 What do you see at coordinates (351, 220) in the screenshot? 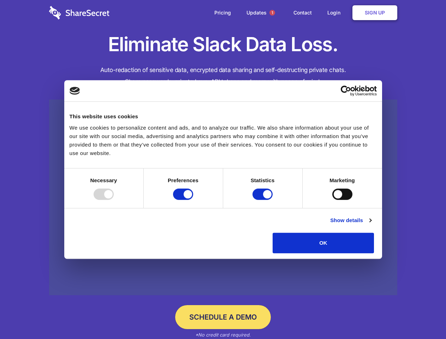
I see `a: Show details` at bounding box center [351, 220].